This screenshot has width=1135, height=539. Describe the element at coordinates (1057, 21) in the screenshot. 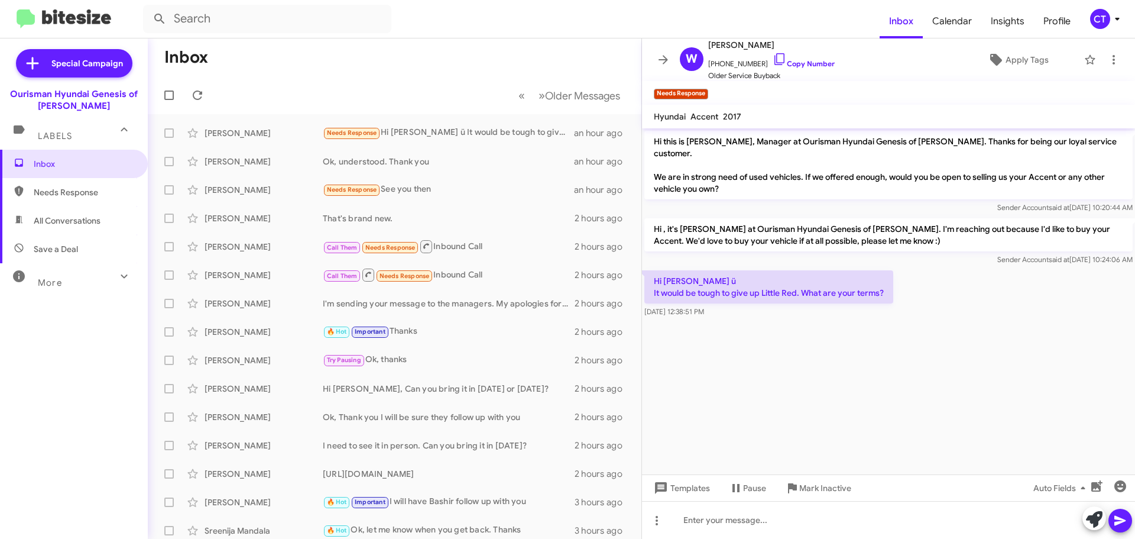

I see `span: Profile` at that location.